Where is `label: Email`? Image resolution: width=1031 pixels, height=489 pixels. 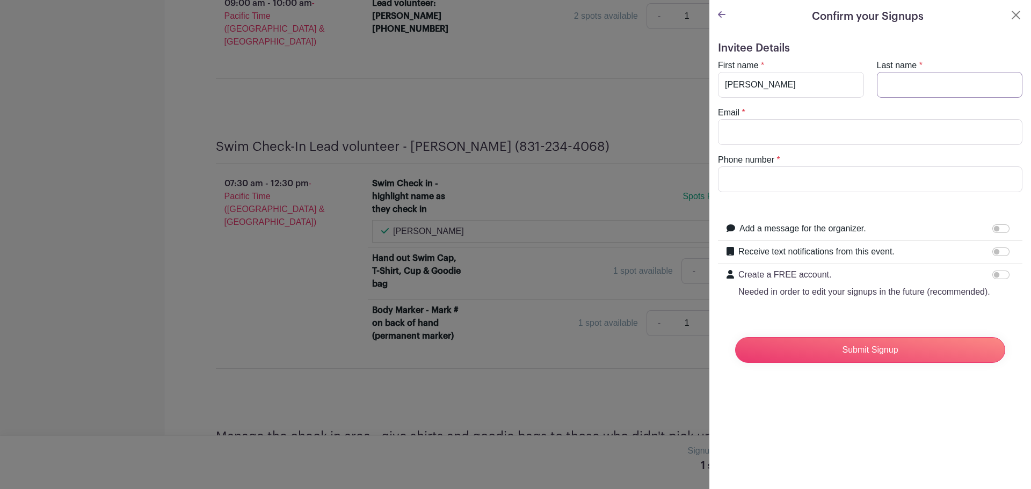 label: Email is located at coordinates (728, 113).